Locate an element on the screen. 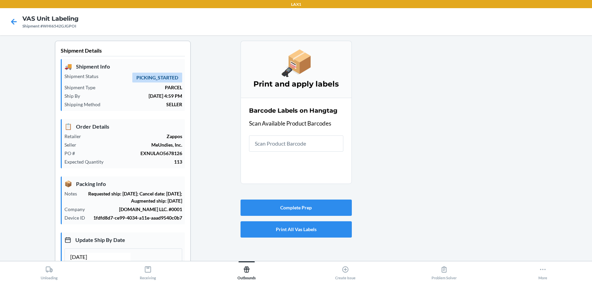 This screenshot has width=592, height=281. button: Outbounds is located at coordinates (247, 270).